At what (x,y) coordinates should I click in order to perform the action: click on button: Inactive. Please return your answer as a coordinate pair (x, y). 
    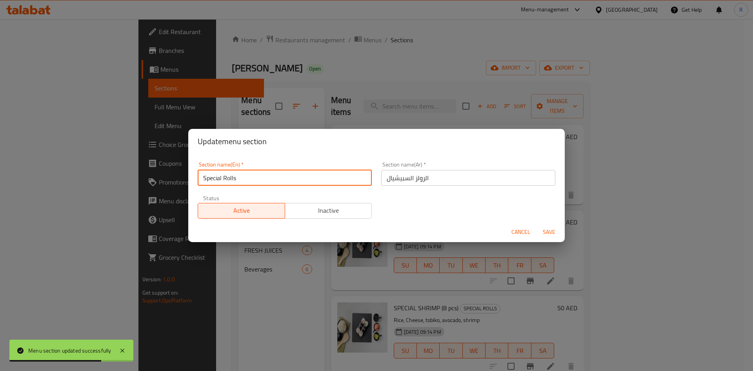
    Looking at the image, I should click on (328, 211).